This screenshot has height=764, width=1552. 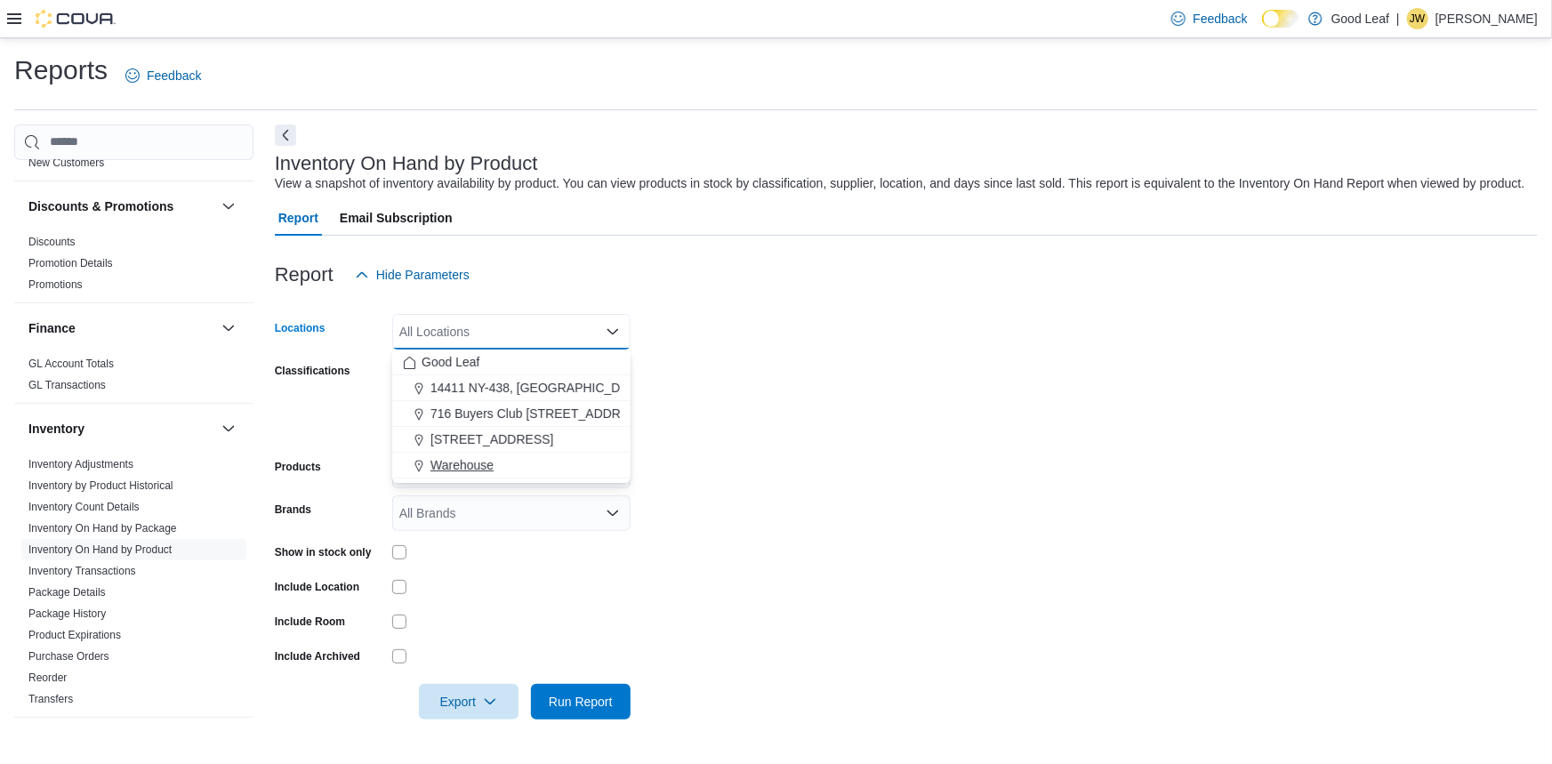 What do you see at coordinates (293, 510) in the screenshot?
I see `label: Brands` at bounding box center [293, 510].